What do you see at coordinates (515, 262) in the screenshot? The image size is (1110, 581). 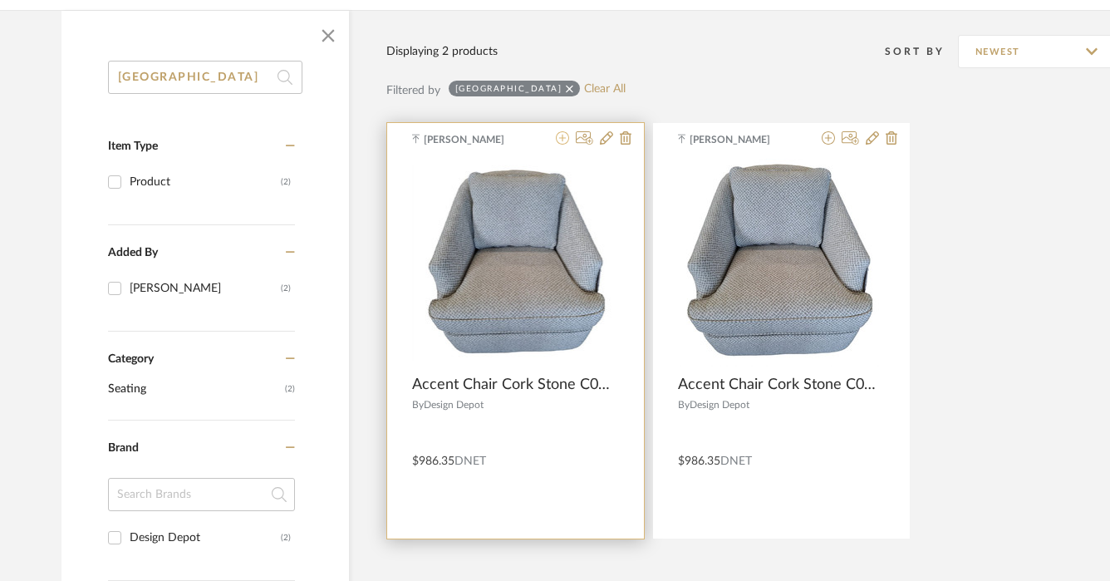 I see `div: 0` at bounding box center [515, 262].